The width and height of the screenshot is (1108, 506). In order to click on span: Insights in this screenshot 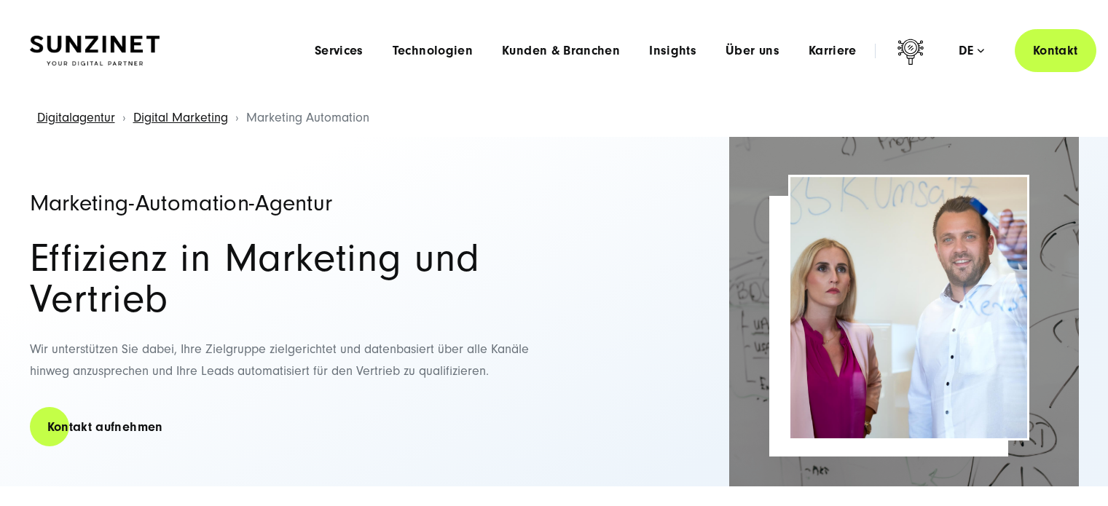, I will do `click(672, 51)`.